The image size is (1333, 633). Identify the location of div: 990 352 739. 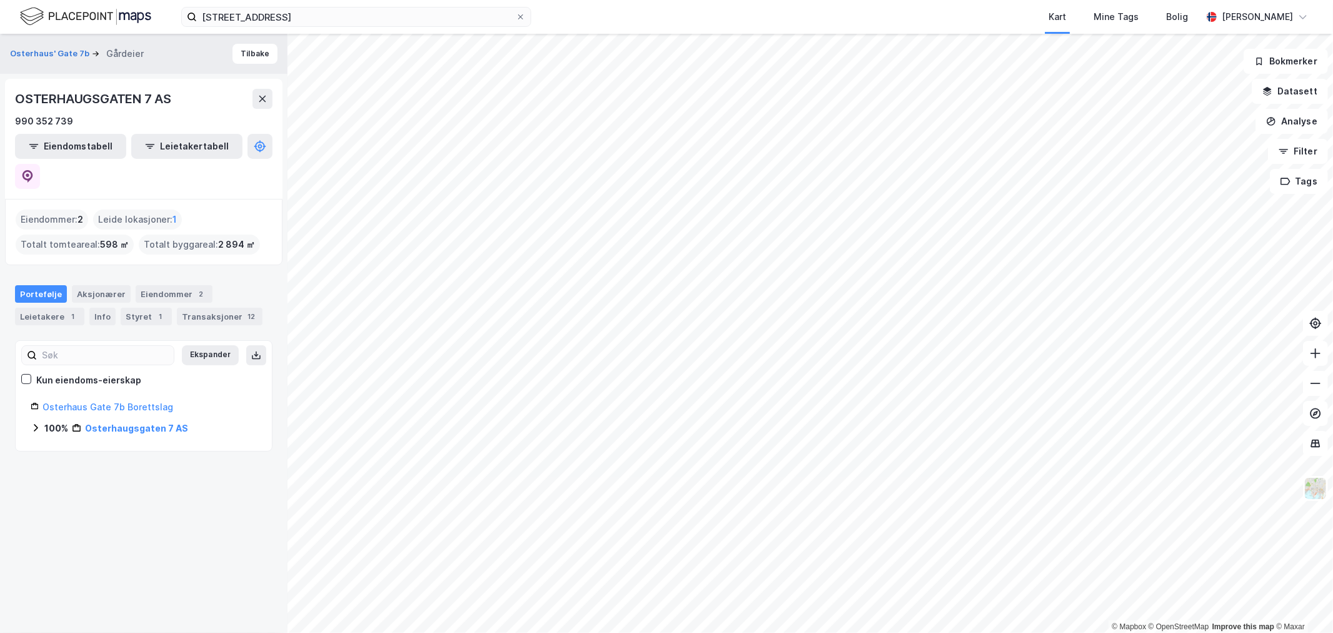
(44, 121).